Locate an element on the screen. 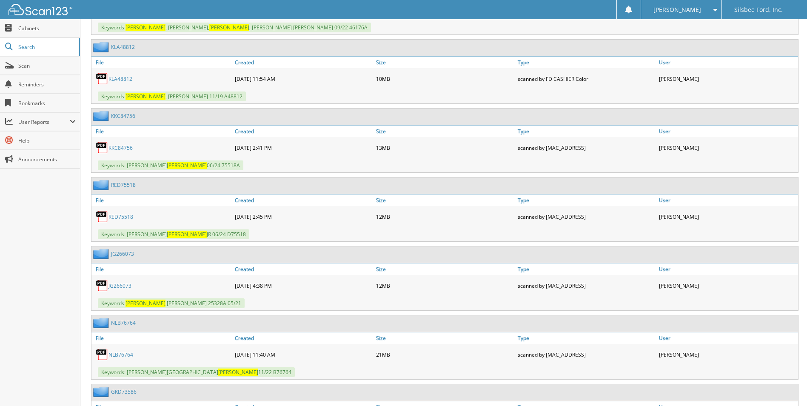 The image size is (807, 406). span: Search is located at coordinates (46, 47).